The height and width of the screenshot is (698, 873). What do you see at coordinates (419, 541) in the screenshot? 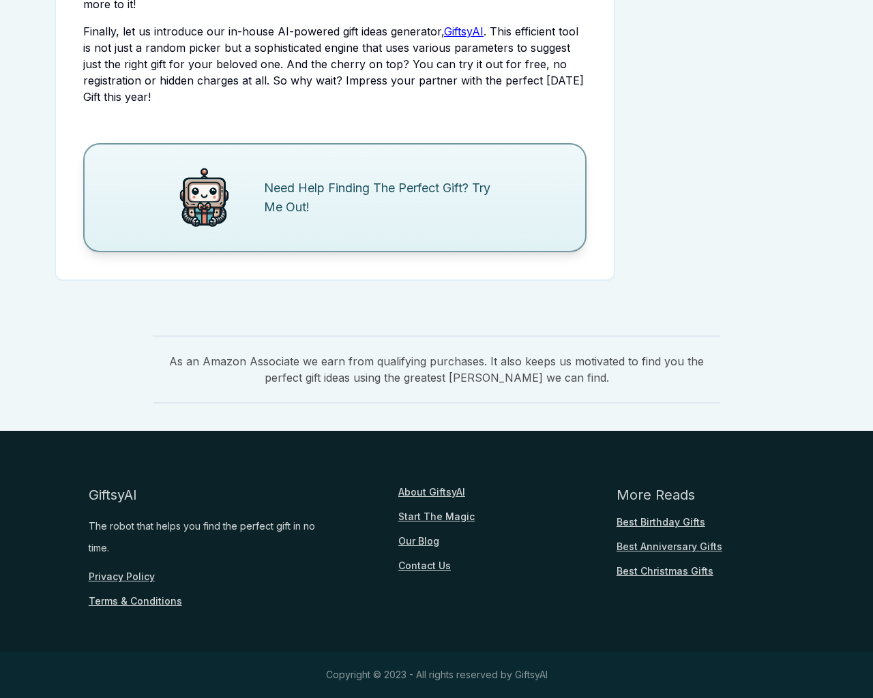
I see `a: Our Blog` at bounding box center [419, 541].